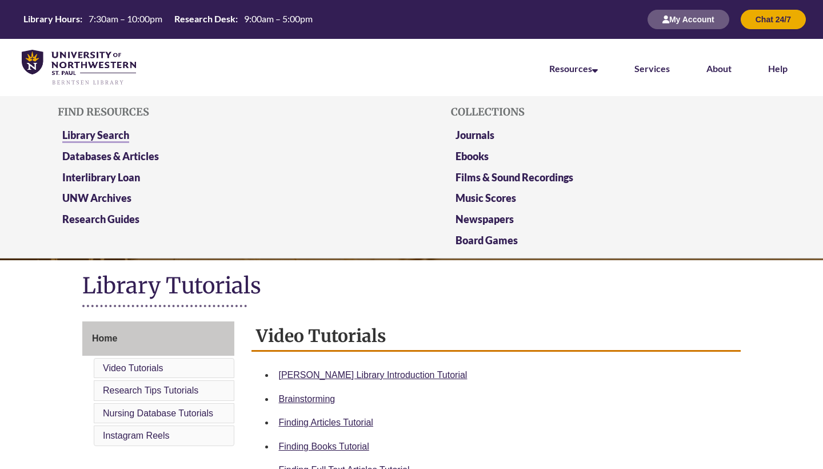 The width and height of the screenshot is (823, 469). What do you see at coordinates (574, 68) in the screenshot?
I see `a: Resources` at bounding box center [574, 68].